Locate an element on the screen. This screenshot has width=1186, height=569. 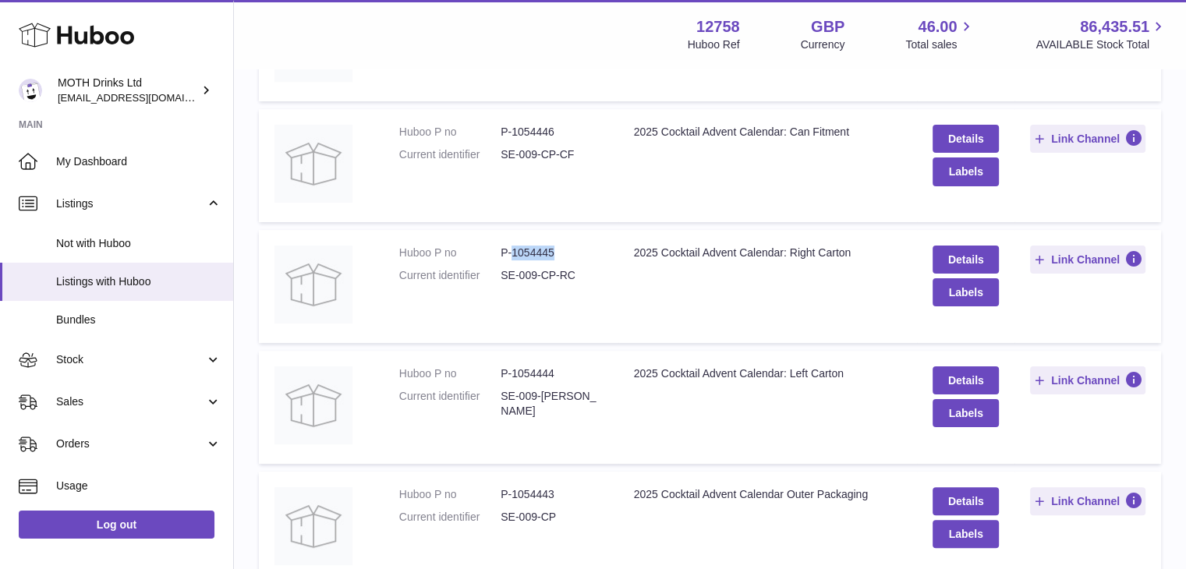
span: Sales is located at coordinates (130, 402).